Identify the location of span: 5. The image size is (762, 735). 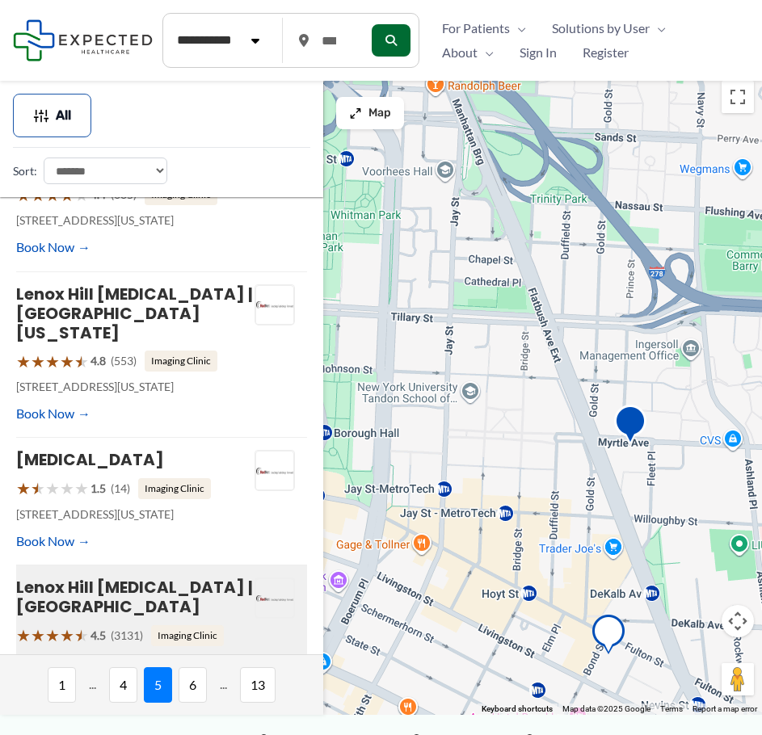
(158, 685).